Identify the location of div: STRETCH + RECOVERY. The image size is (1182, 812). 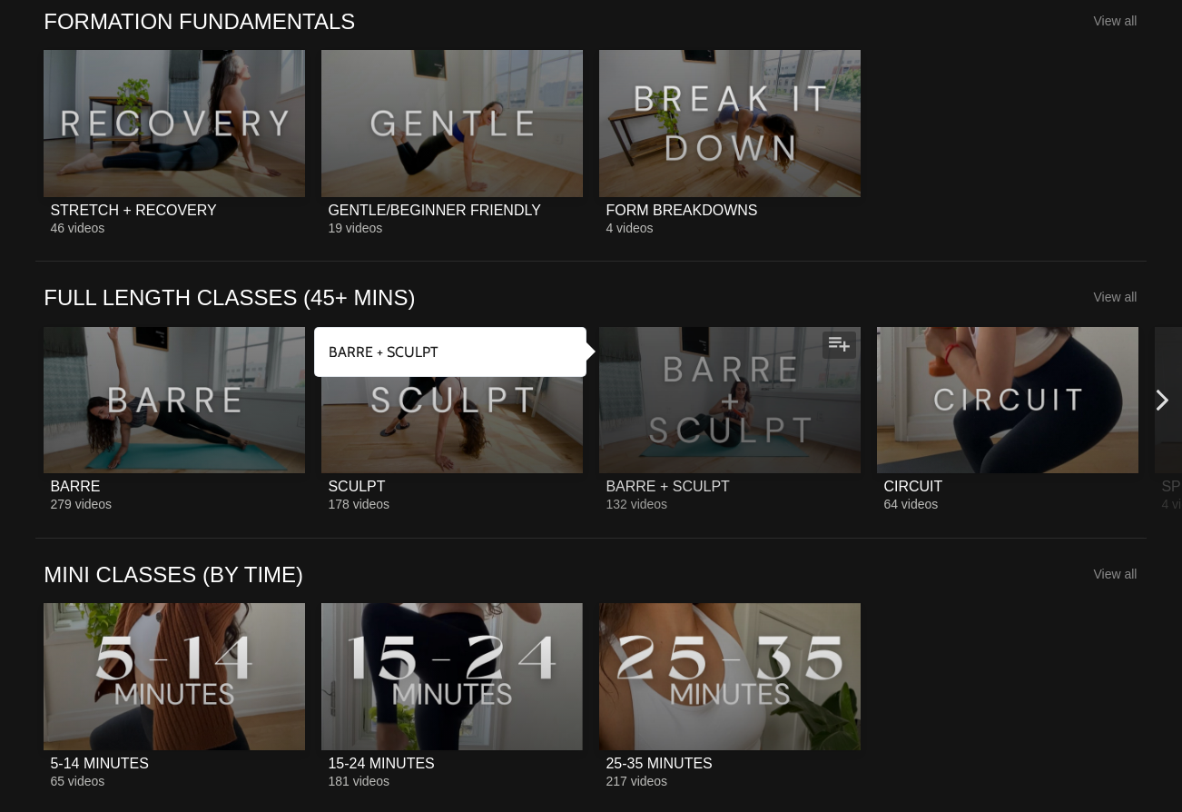
(133, 210).